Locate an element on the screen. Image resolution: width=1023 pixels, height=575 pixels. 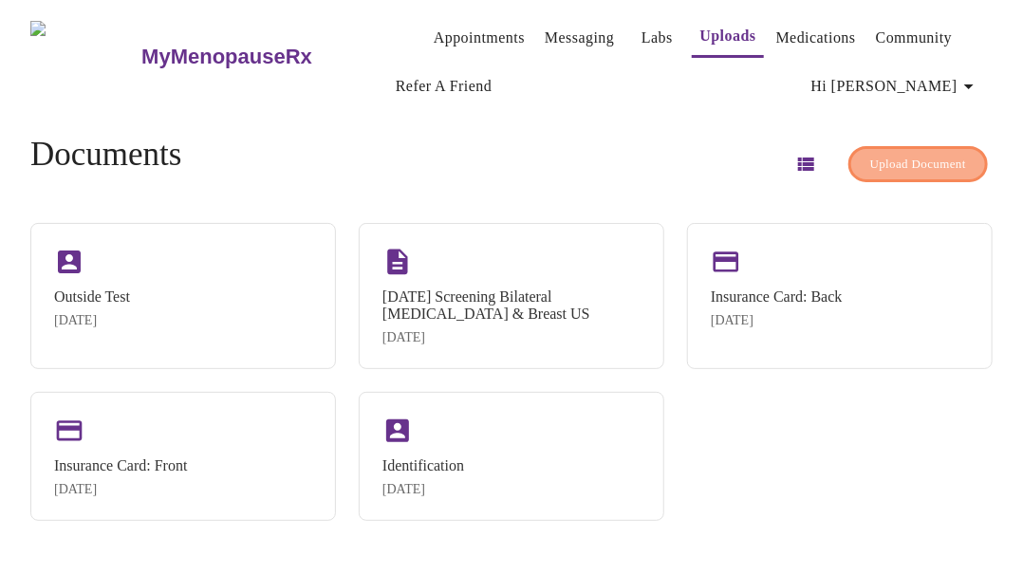
div: Identification is located at coordinates (423, 466).